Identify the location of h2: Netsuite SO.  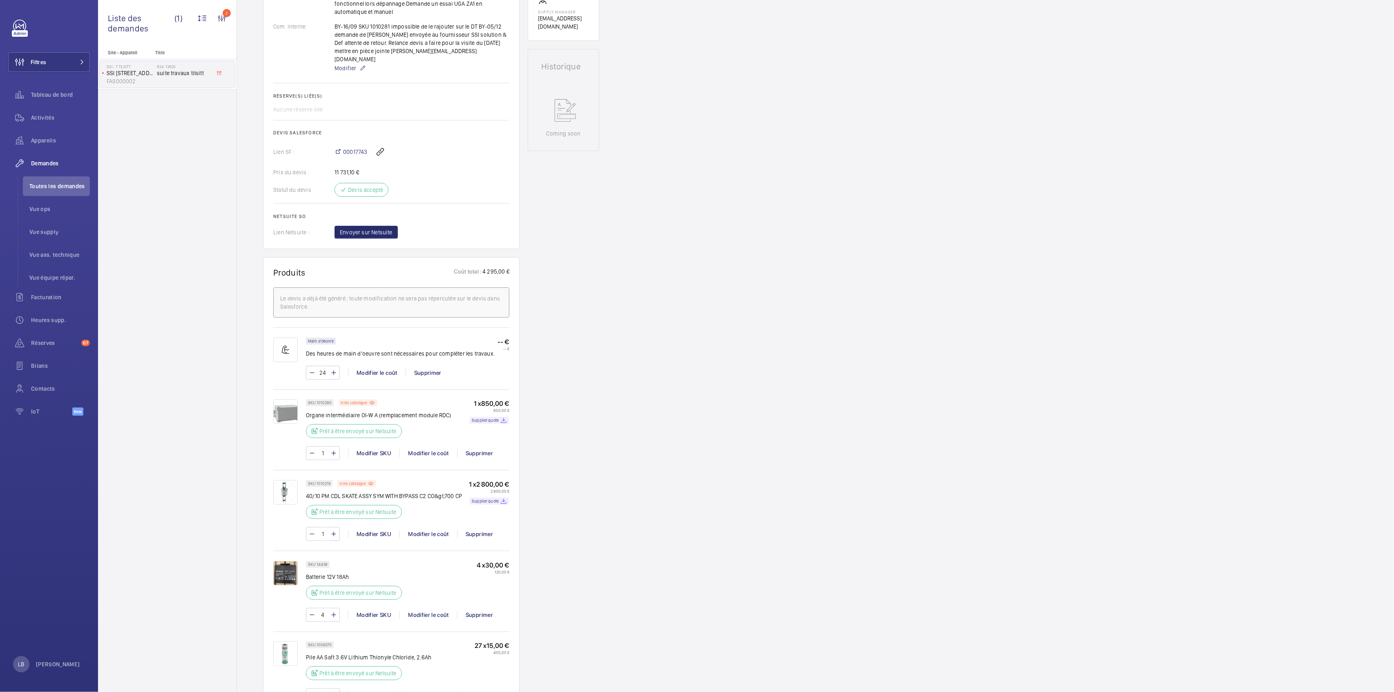
(391, 216).